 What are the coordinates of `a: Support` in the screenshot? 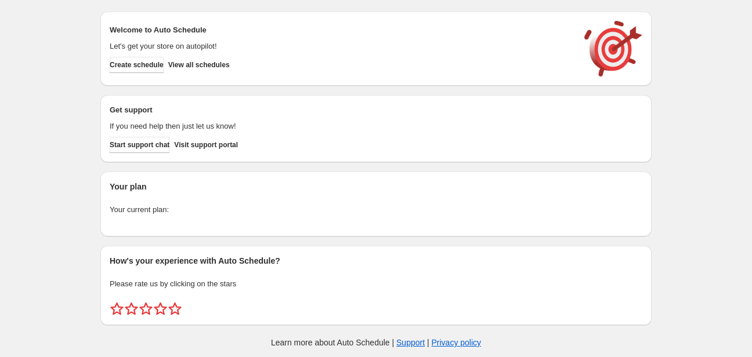 It's located at (410, 343).